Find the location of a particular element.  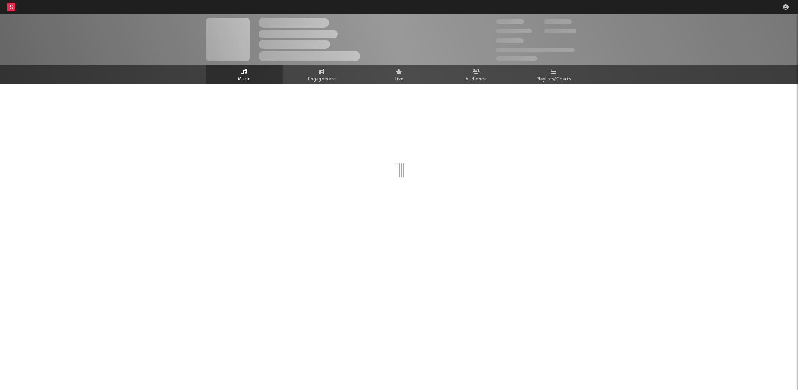

a: Engagement is located at coordinates (322, 74).